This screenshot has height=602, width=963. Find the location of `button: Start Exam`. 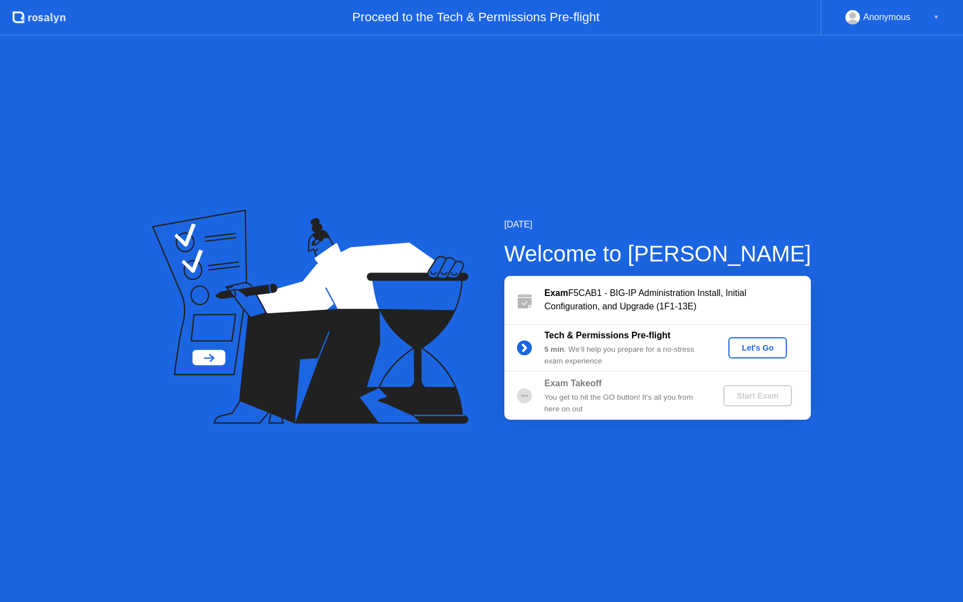

button: Start Exam is located at coordinates (758, 396).